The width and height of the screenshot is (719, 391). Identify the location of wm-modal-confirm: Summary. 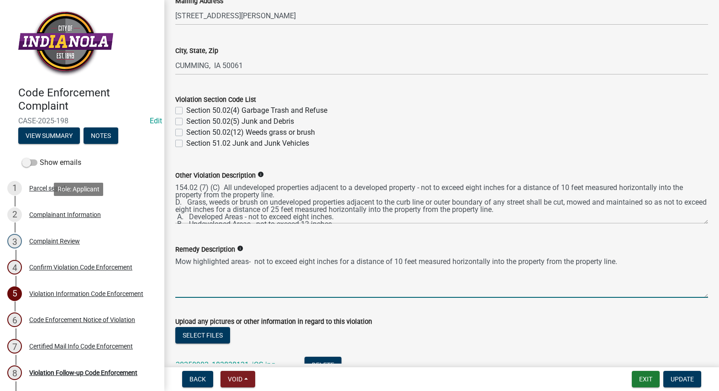
(49, 136).